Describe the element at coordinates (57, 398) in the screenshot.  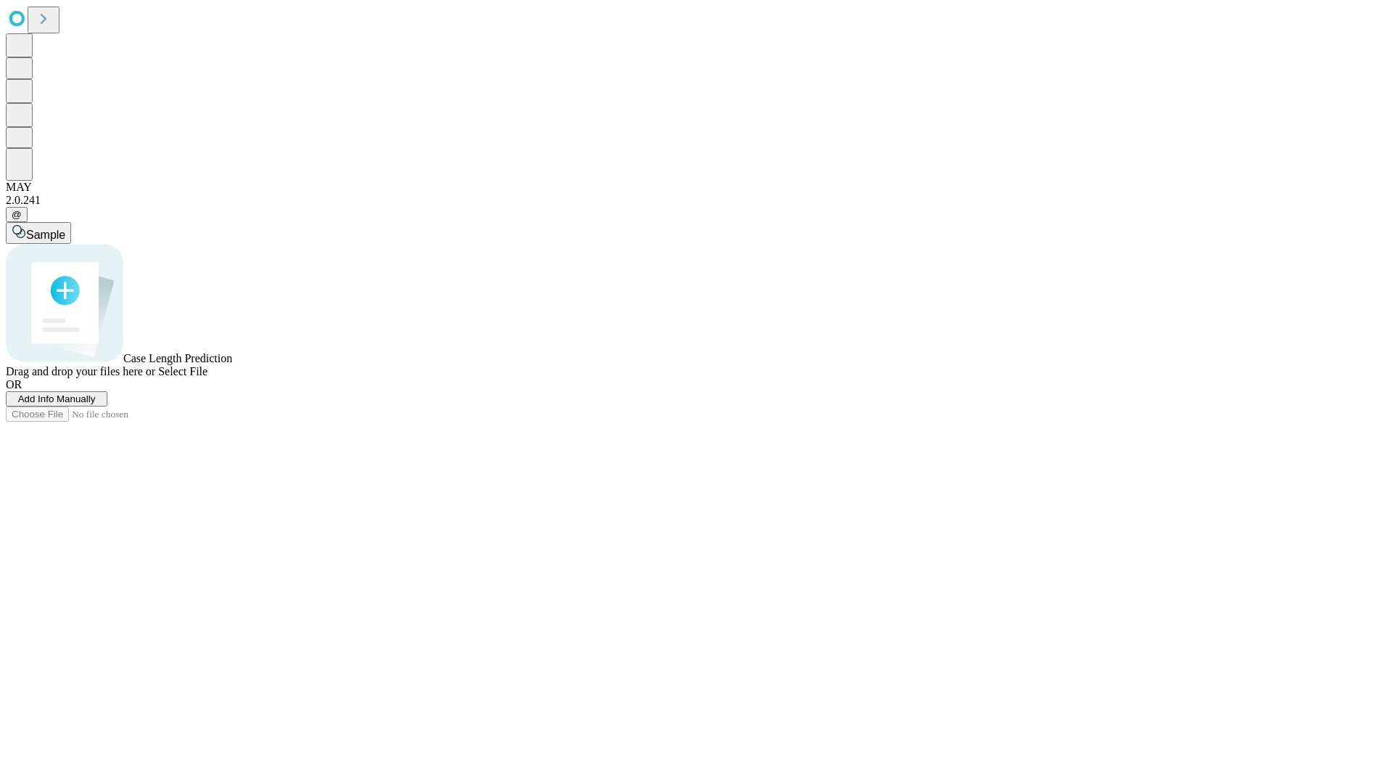
I see `button: Add Info Manually` at that location.